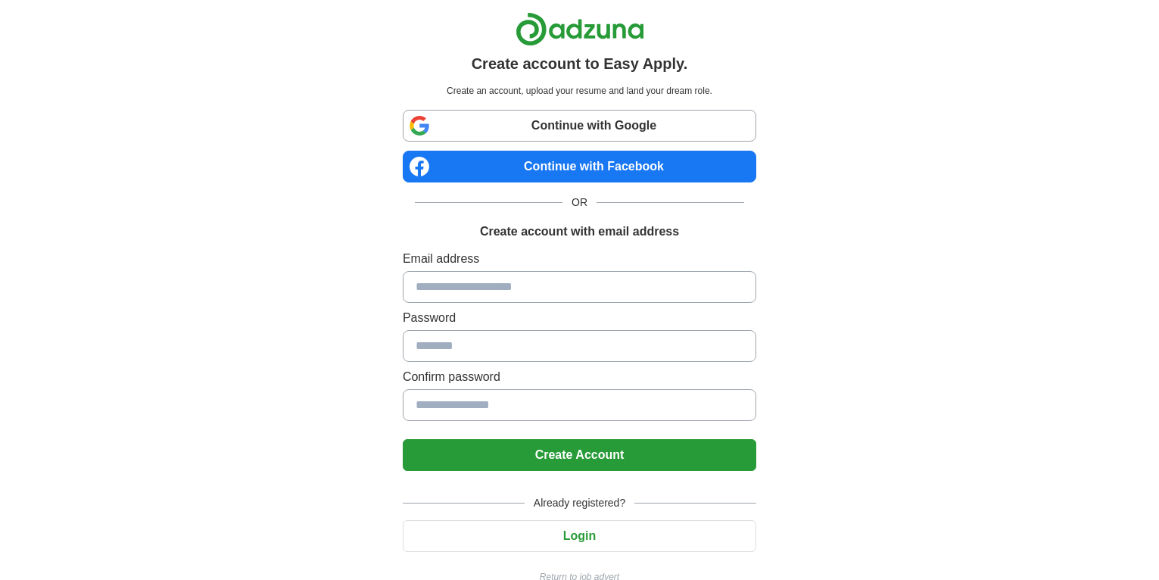 The height and width of the screenshot is (580, 1159). Describe the element at coordinates (580, 29) in the screenshot. I see `img: Adzuna logo` at that location.